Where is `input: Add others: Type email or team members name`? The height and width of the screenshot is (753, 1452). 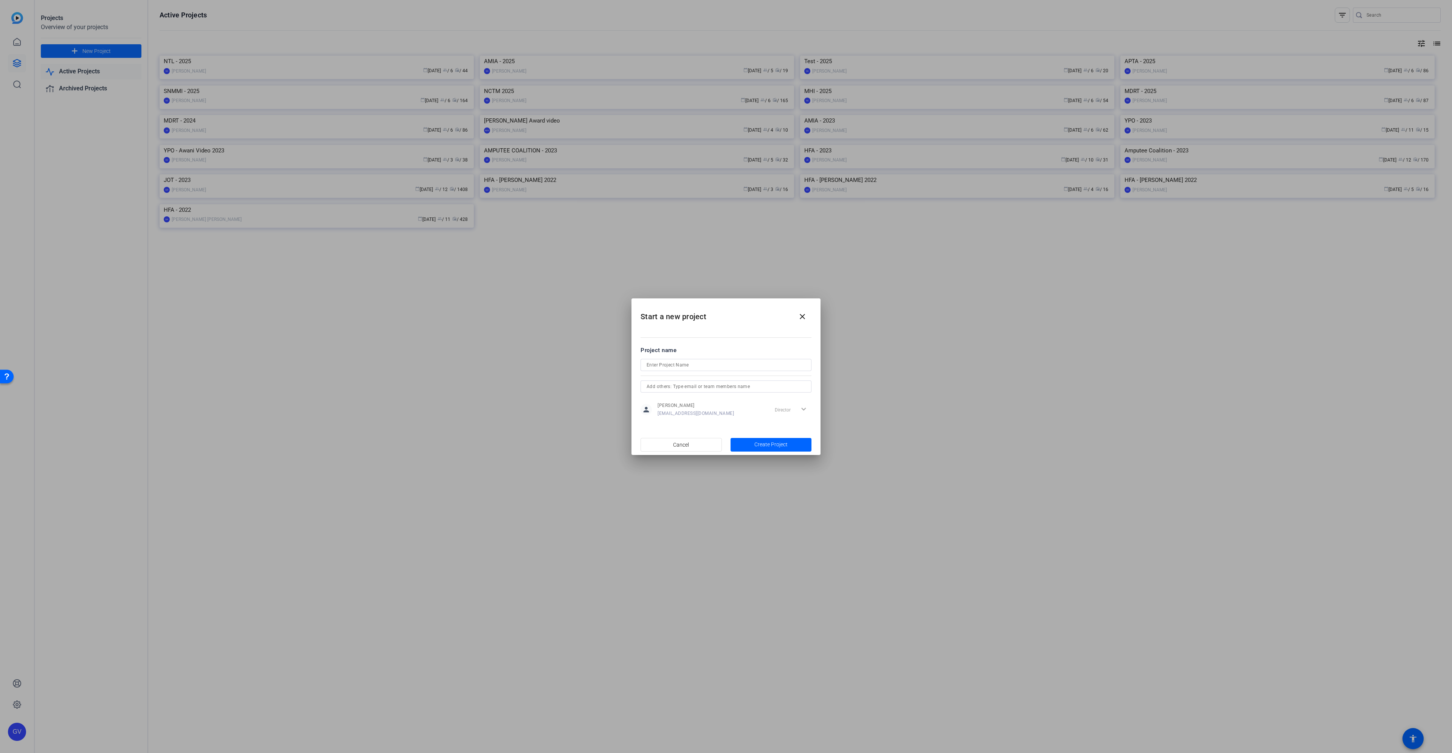
input: Add others: Type email or team members name is located at coordinates (726, 386).